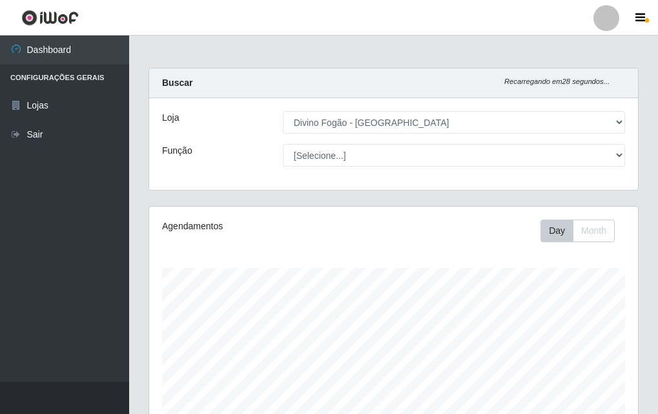 The image size is (658, 414). I want to click on button: Month, so click(594, 231).